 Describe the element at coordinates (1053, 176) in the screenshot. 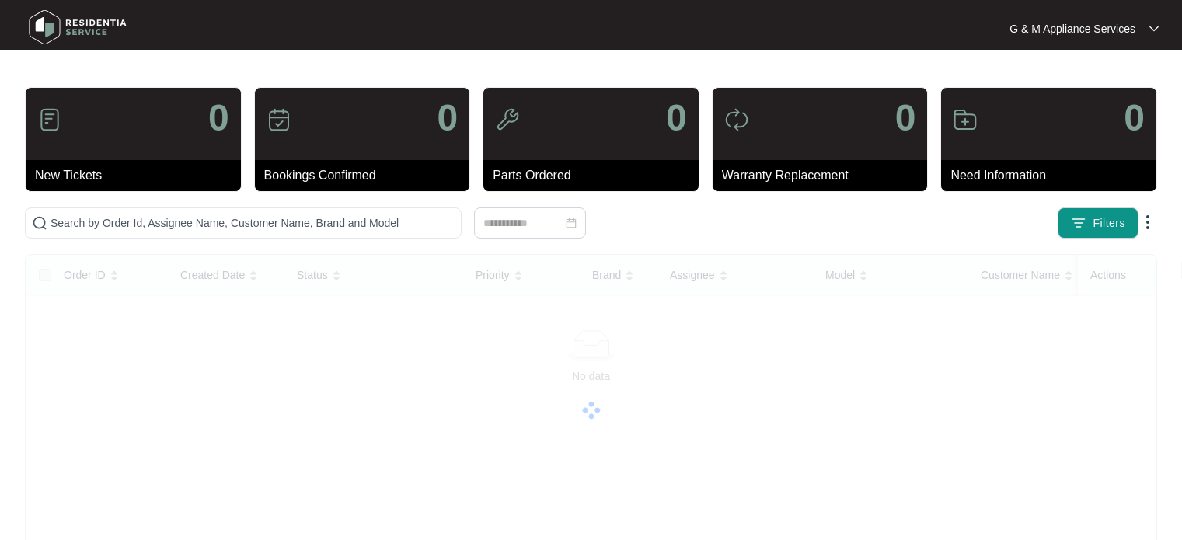

I see `p: Need Information` at that location.